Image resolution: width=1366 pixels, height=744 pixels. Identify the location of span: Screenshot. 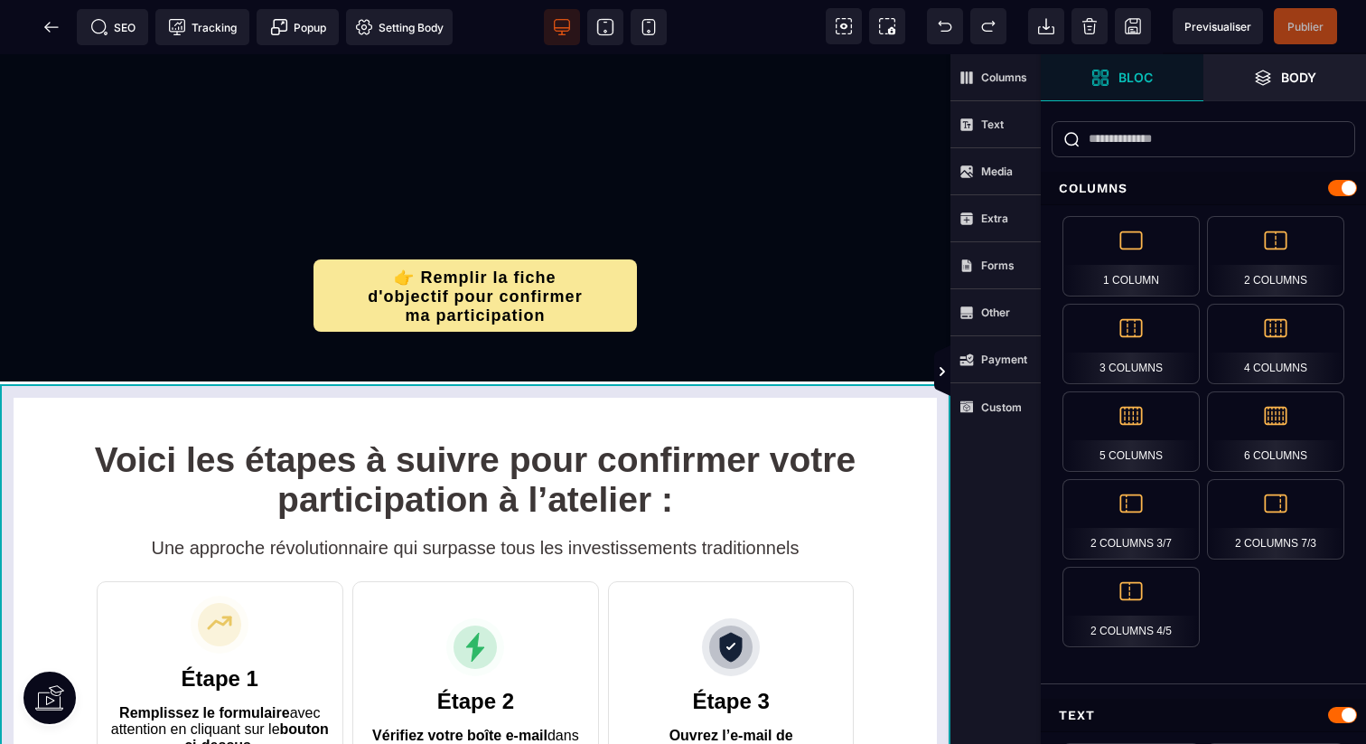
(887, 26).